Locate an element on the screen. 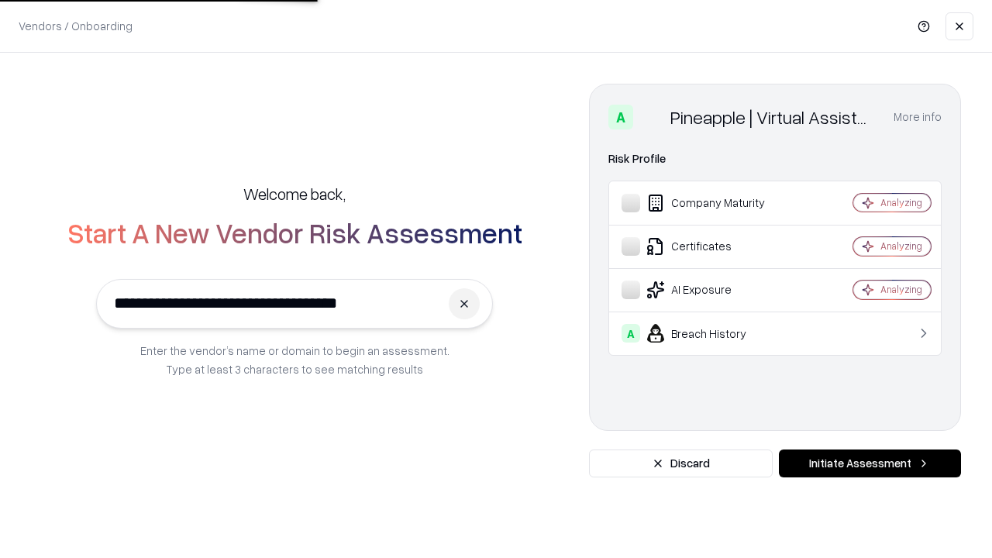  p: Enter the vendor’s name or domain to begin an assessment. Type at least 3 characters to see match... is located at coordinates (295, 360).